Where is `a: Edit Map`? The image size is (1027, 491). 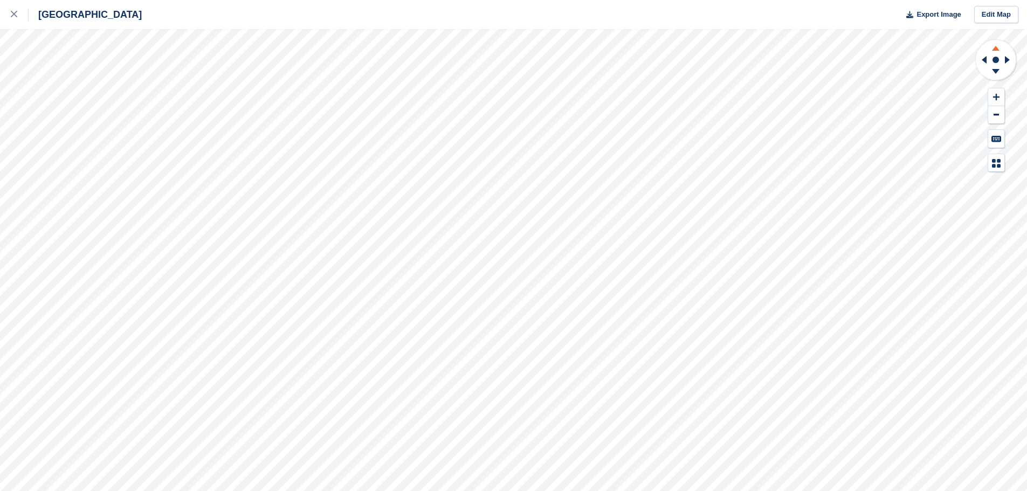
a: Edit Map is located at coordinates (996, 15).